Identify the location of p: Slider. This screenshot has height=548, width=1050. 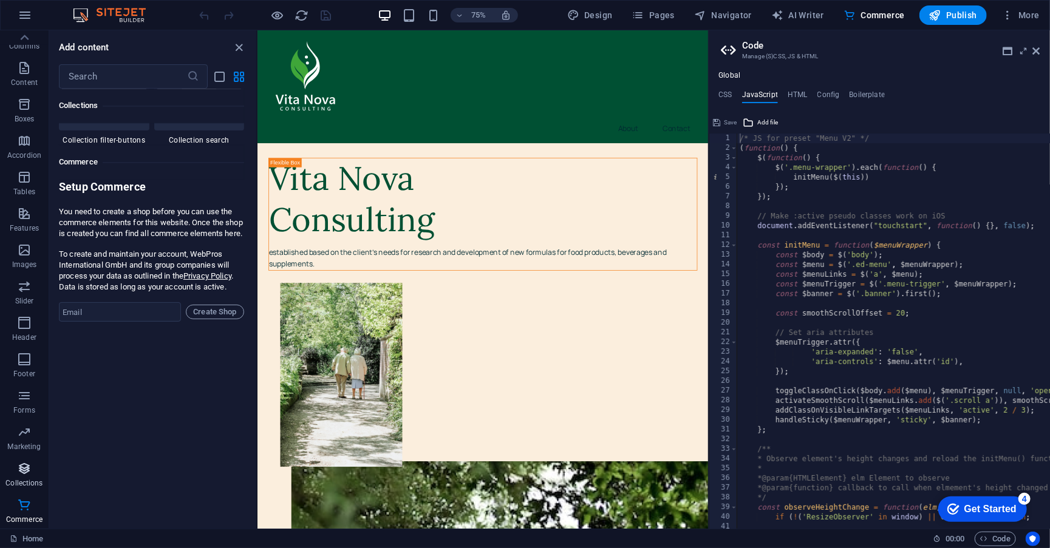
(24, 301).